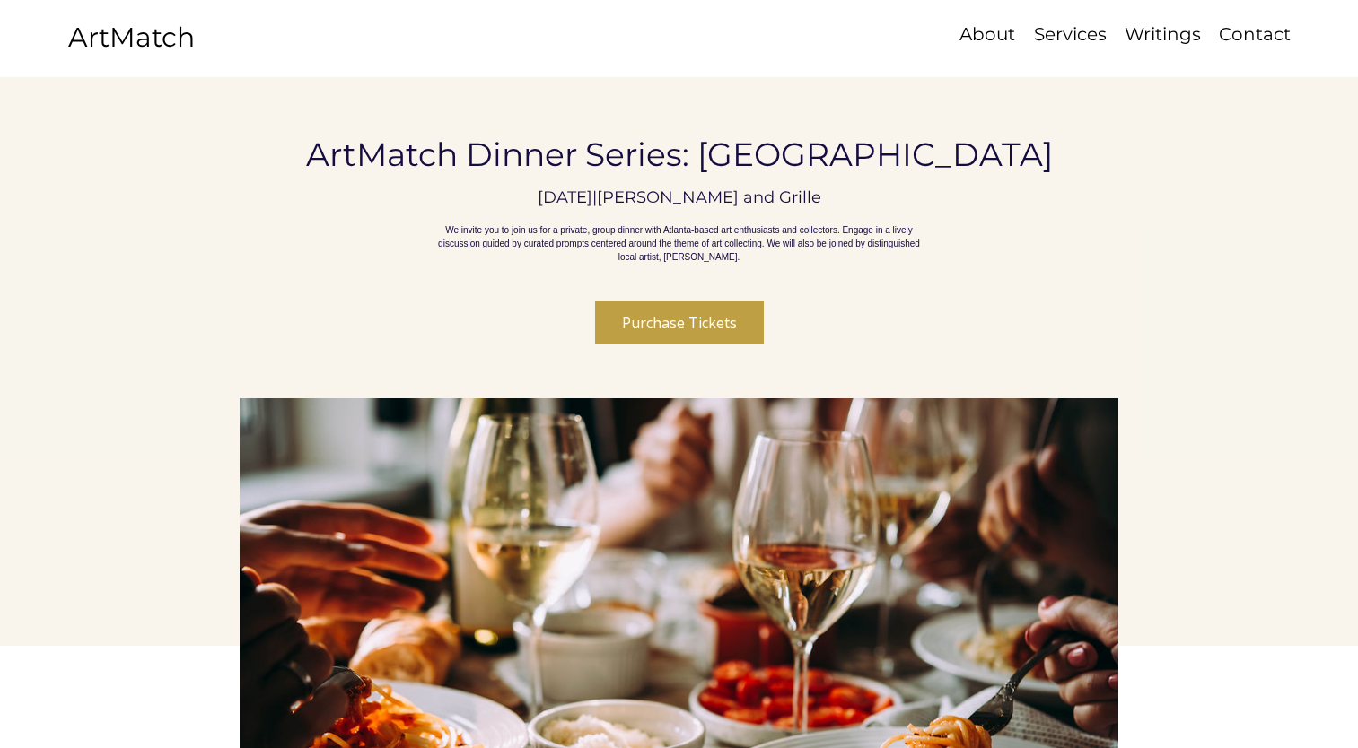 This screenshot has height=748, width=1358. Describe the element at coordinates (1162, 34) in the screenshot. I see `p: Writings` at that location.